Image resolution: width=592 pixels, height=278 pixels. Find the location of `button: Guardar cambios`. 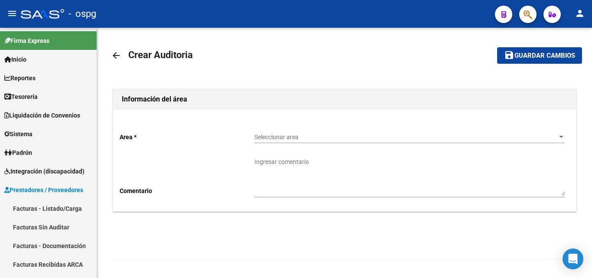

button: Guardar cambios is located at coordinates (540, 55).